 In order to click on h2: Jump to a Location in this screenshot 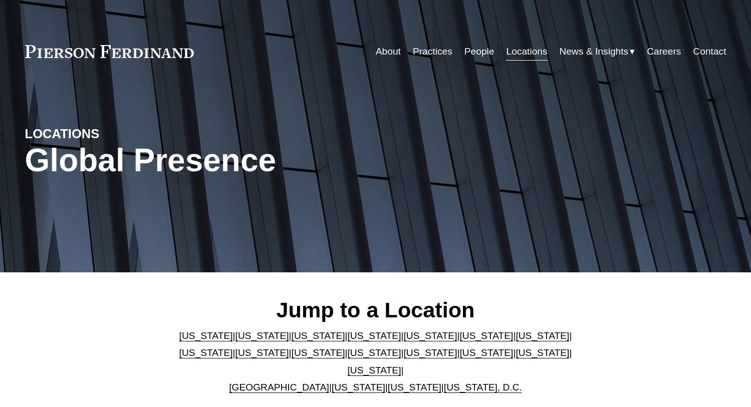, I will do `click(375, 310)`.